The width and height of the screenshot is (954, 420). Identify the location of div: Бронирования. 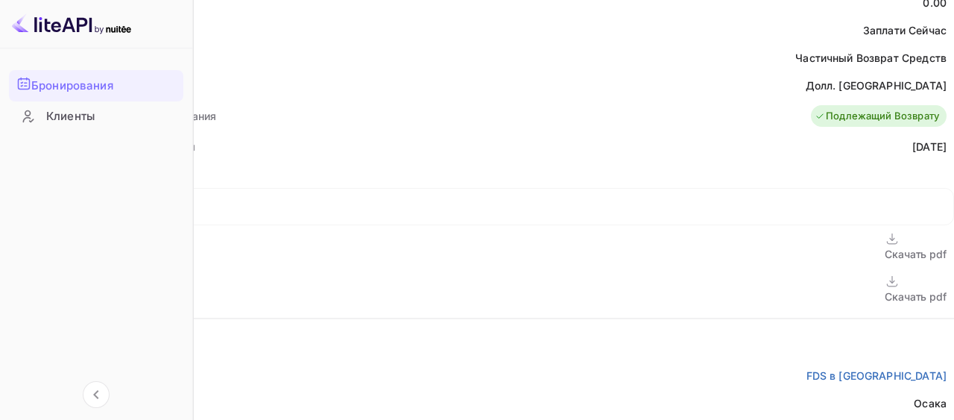
(96, 86).